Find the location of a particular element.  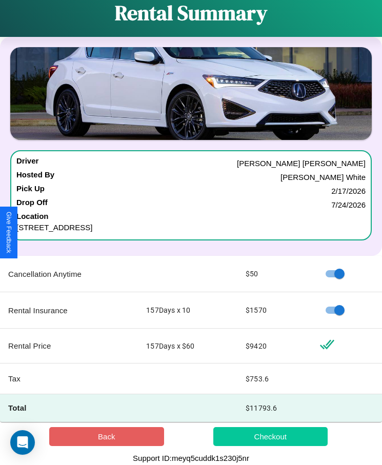

td: $ 1570 is located at coordinates (274, 310).